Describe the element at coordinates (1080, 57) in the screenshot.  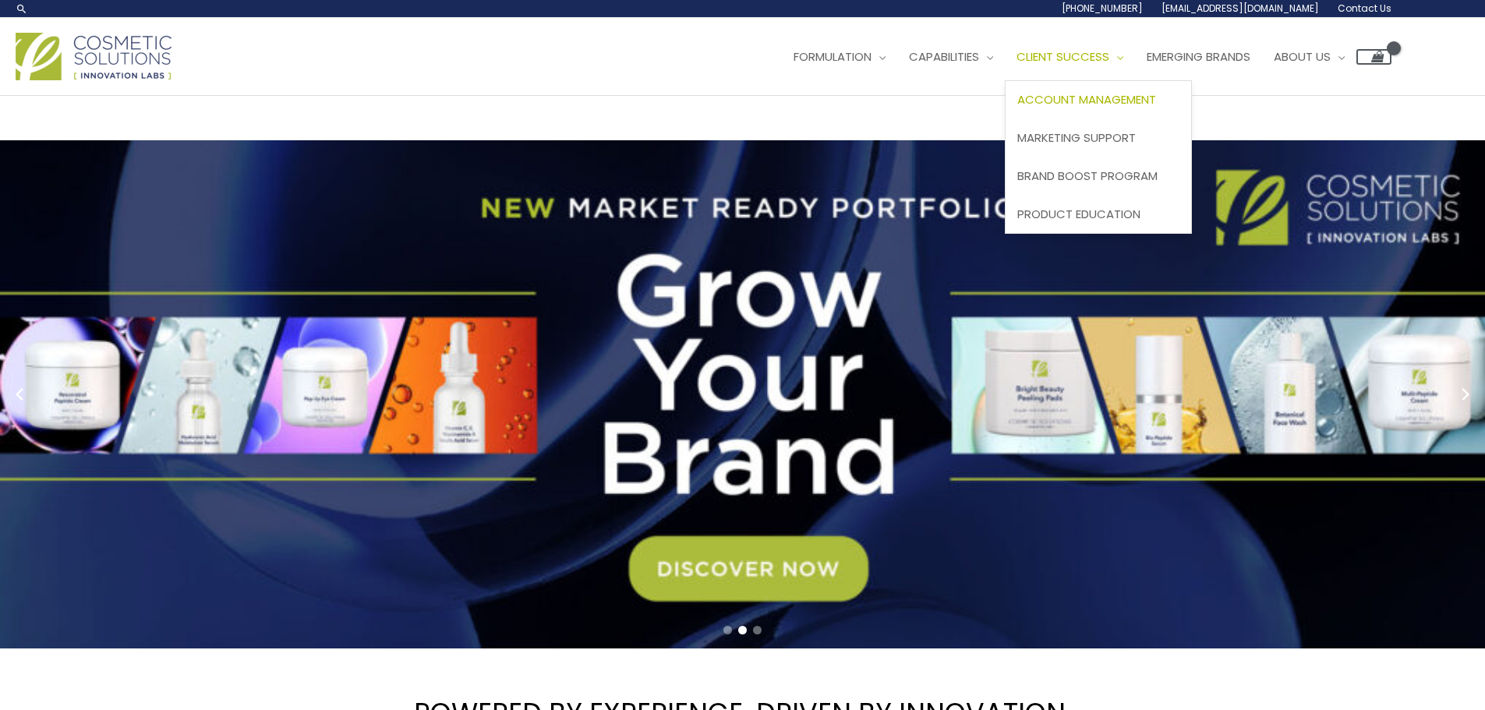
I see `nav: Site Navigation` at that location.